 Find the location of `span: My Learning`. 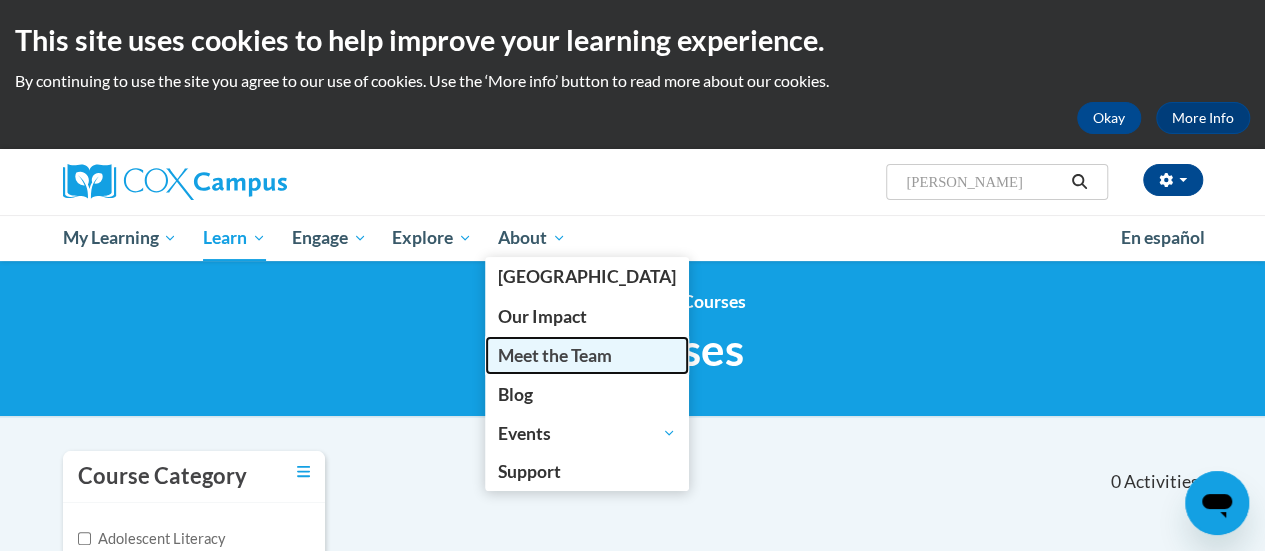

span: My Learning is located at coordinates (119, 238).